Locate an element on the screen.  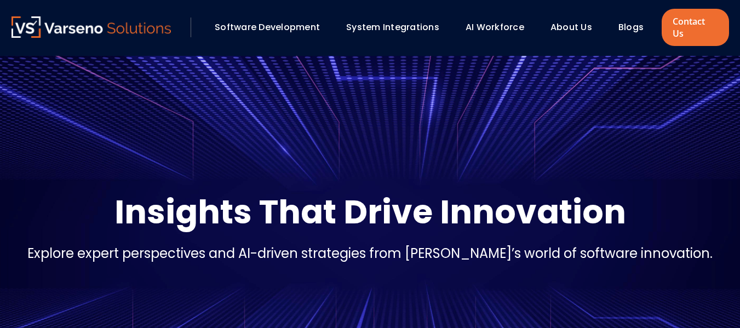
div: Software Development is located at coordinates (272, 27).